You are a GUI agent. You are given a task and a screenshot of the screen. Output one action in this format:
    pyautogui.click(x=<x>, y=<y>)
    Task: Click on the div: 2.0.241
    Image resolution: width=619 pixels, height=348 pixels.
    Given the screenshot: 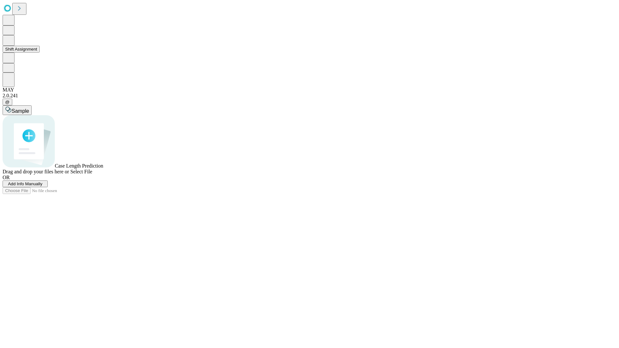 What is the action you would take?
    pyautogui.click(x=310, y=96)
    